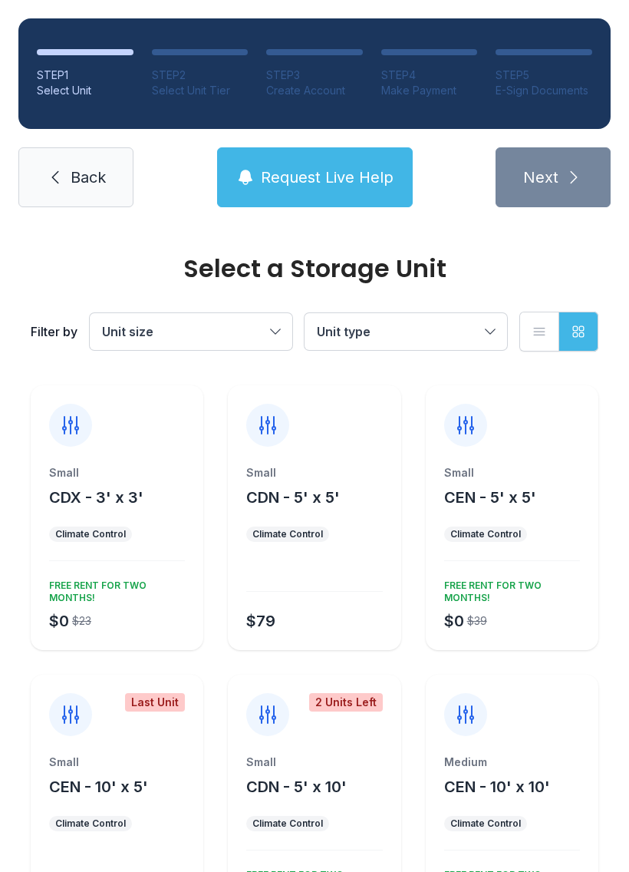 The height and width of the screenshot is (872, 629). I want to click on span: CEN - 10' x 10', so click(497, 786).